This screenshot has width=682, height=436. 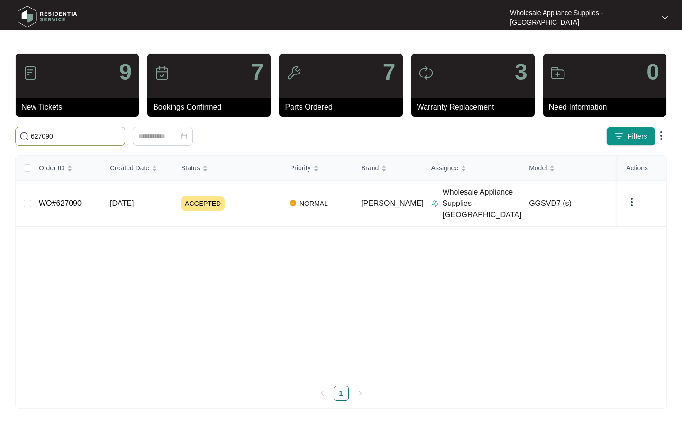 I want to click on span: Status, so click(x=191, y=168).